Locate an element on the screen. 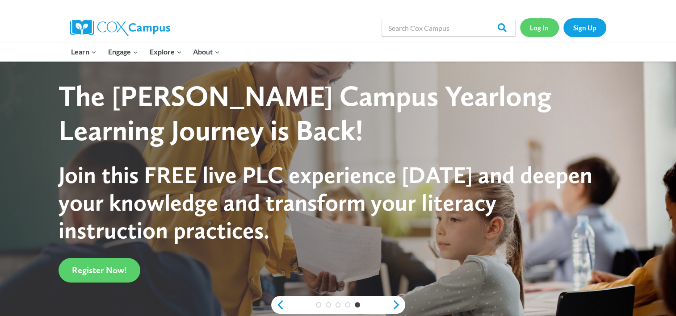 This screenshot has height=316, width=676. a: 2 is located at coordinates (328, 305).